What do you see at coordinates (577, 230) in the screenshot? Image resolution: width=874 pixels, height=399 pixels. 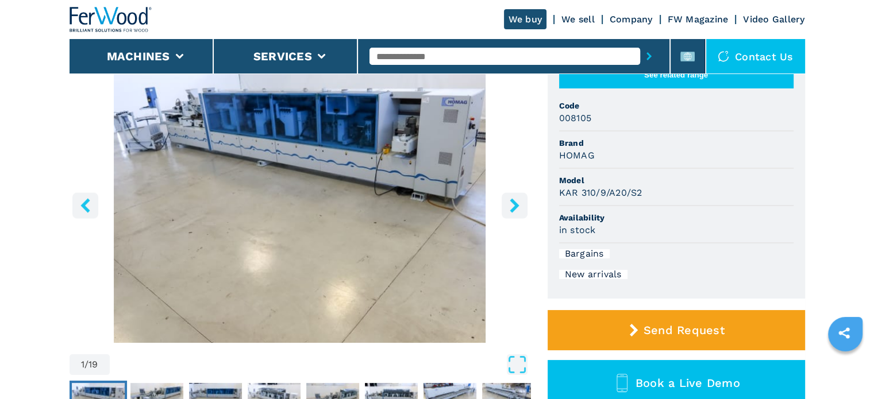 I see `h3: in stock` at bounding box center [577, 230].